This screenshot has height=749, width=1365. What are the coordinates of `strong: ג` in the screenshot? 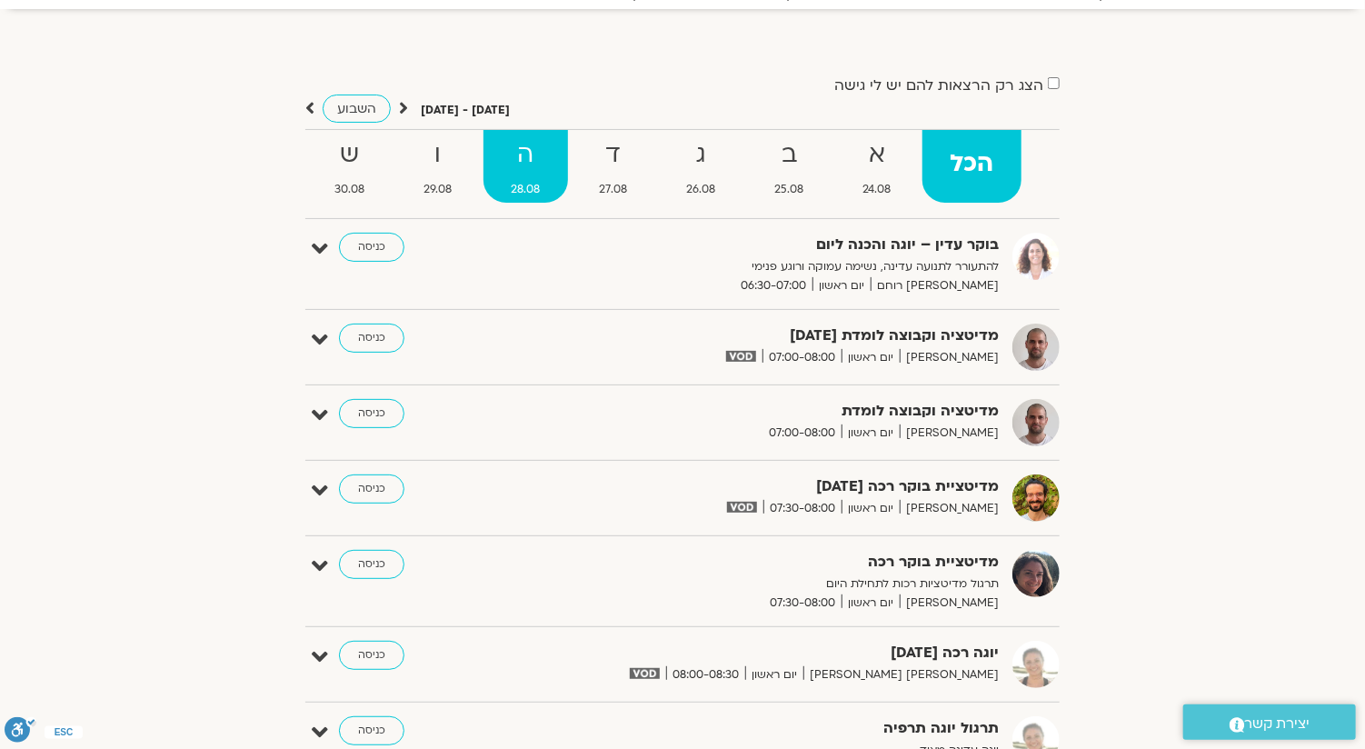 It's located at (701, 155).